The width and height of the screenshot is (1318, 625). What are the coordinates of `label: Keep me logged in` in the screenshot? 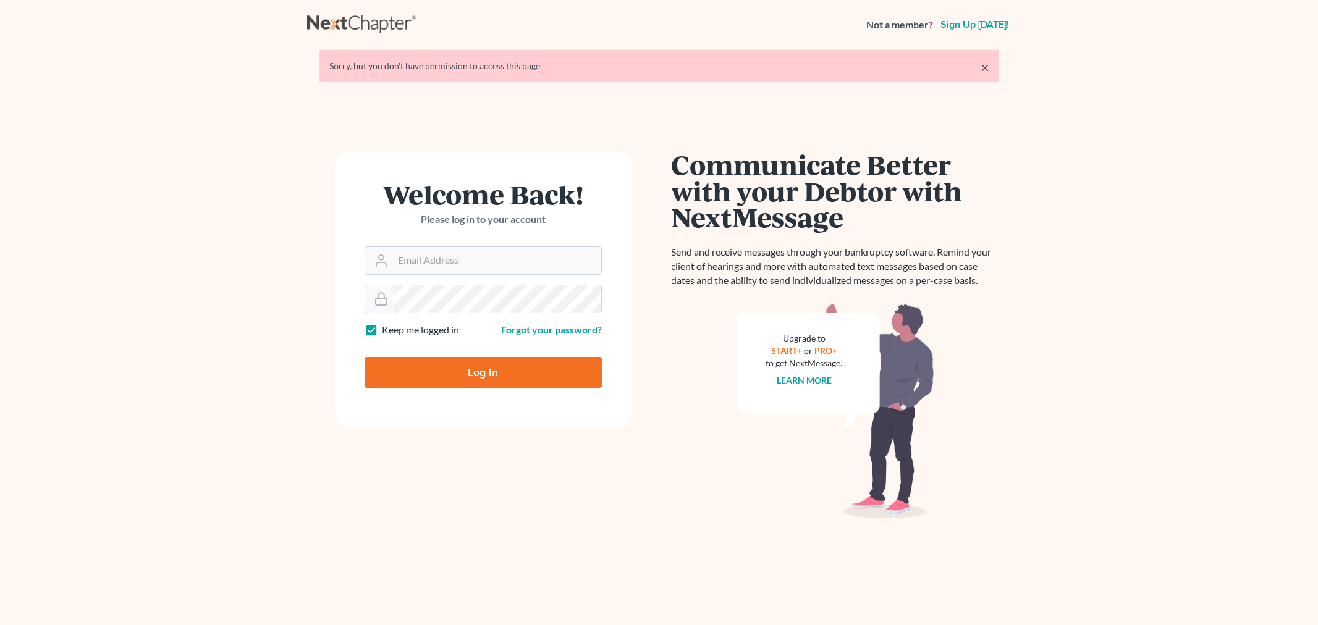 It's located at (420, 330).